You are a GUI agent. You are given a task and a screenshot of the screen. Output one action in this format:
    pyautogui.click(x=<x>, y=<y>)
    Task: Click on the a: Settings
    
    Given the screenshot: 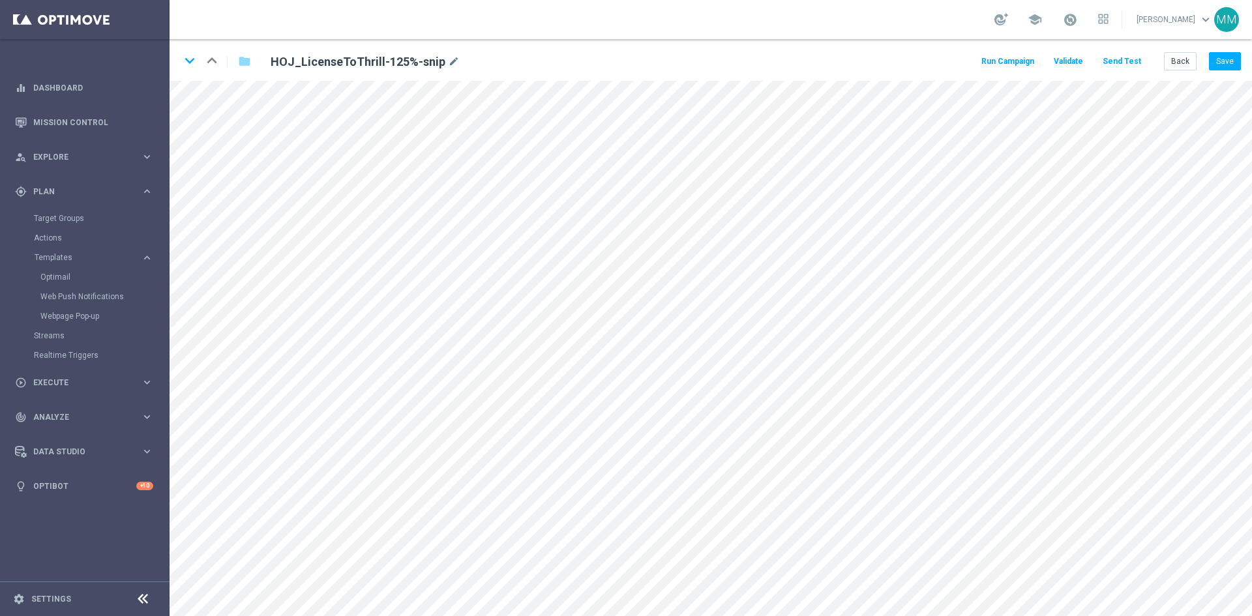 What is the action you would take?
    pyautogui.click(x=51, y=599)
    